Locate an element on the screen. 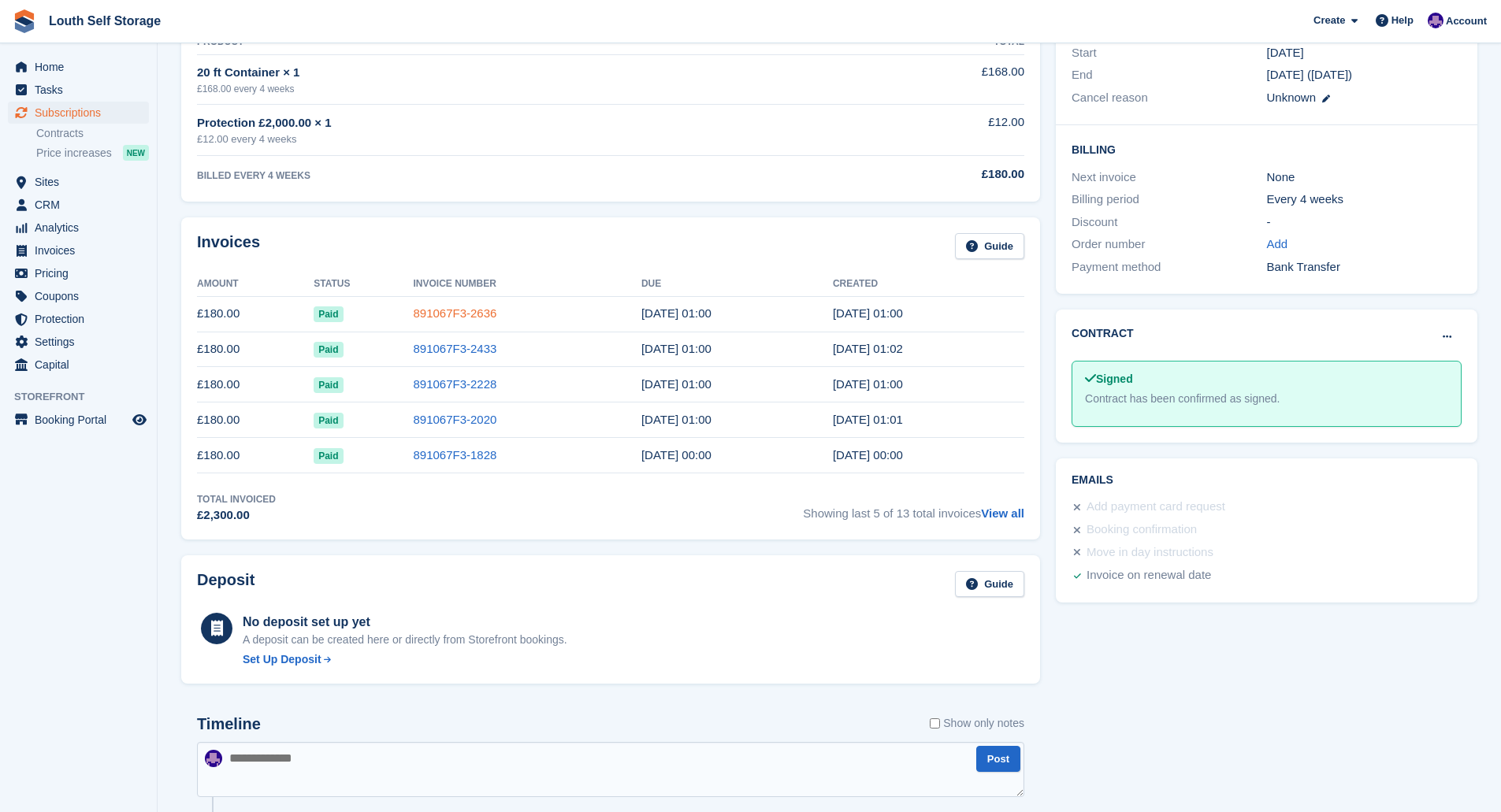 The width and height of the screenshot is (1501, 812). a: Louth Self Storage is located at coordinates (105, 20).